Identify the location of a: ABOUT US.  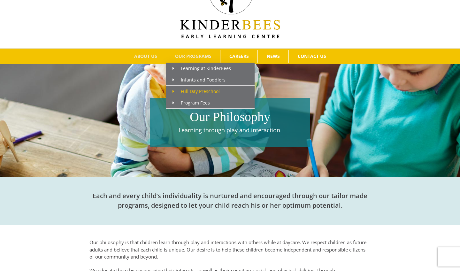
(145, 56).